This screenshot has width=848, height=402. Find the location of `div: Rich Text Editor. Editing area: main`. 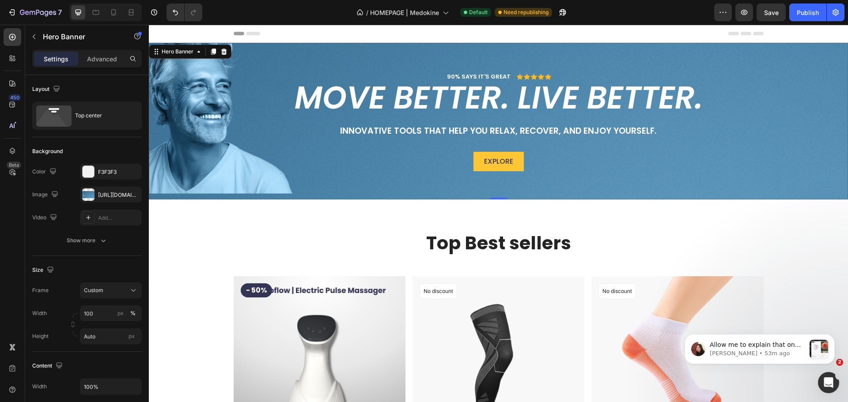

div: Rich Text Editor. Editing area: main is located at coordinates (330, 52).